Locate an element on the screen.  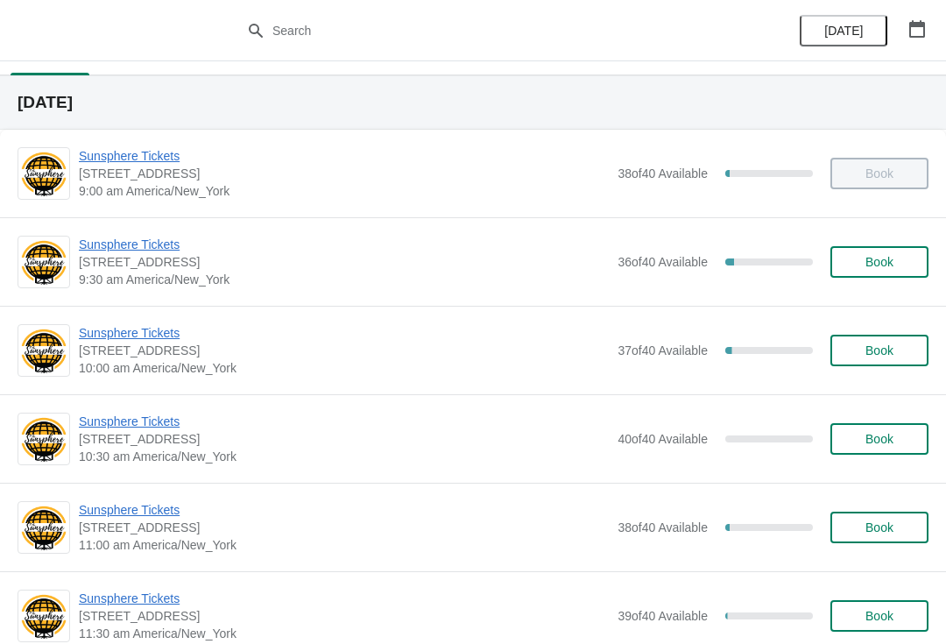
span: 11:00 am America/New_York is located at coordinates (343, 545).